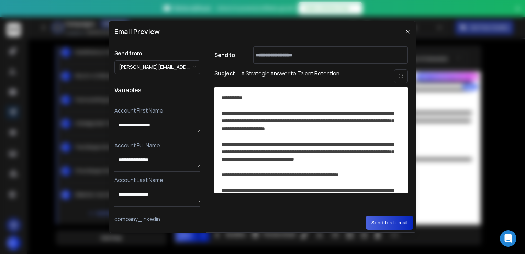  Describe the element at coordinates (157, 90) in the screenshot. I see `h1: Variables` at that location.